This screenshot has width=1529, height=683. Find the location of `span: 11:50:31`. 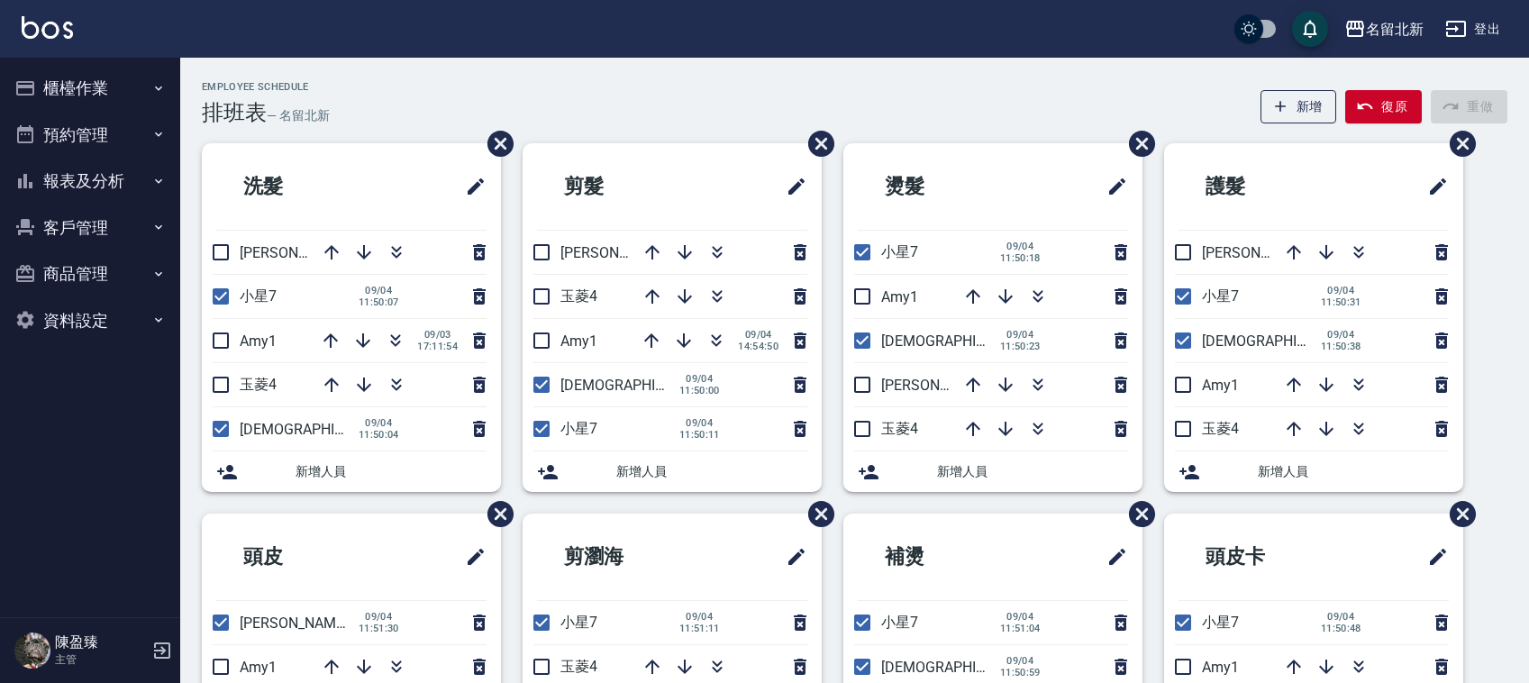

span: 11:50:31 is located at coordinates (1340, 302).